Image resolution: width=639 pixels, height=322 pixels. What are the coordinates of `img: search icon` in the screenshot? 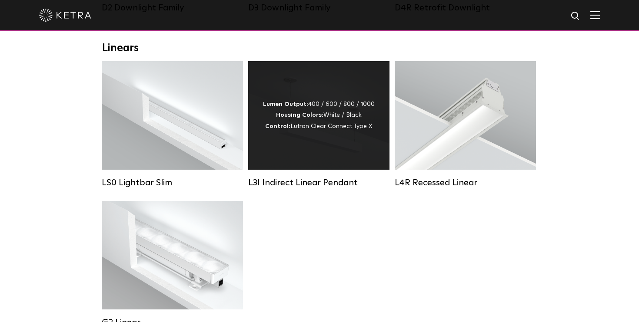 It's located at (575, 16).